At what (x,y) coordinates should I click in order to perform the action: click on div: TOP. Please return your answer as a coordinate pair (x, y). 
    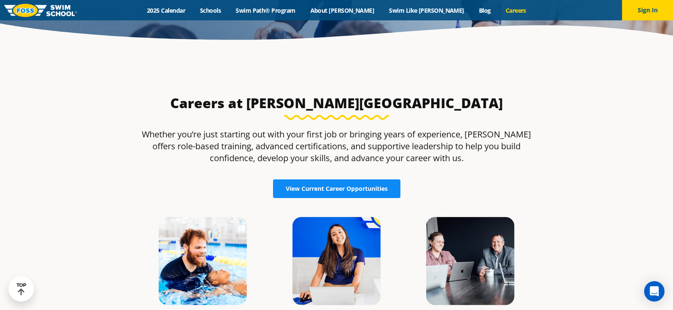
    Looking at the image, I should click on (21, 289).